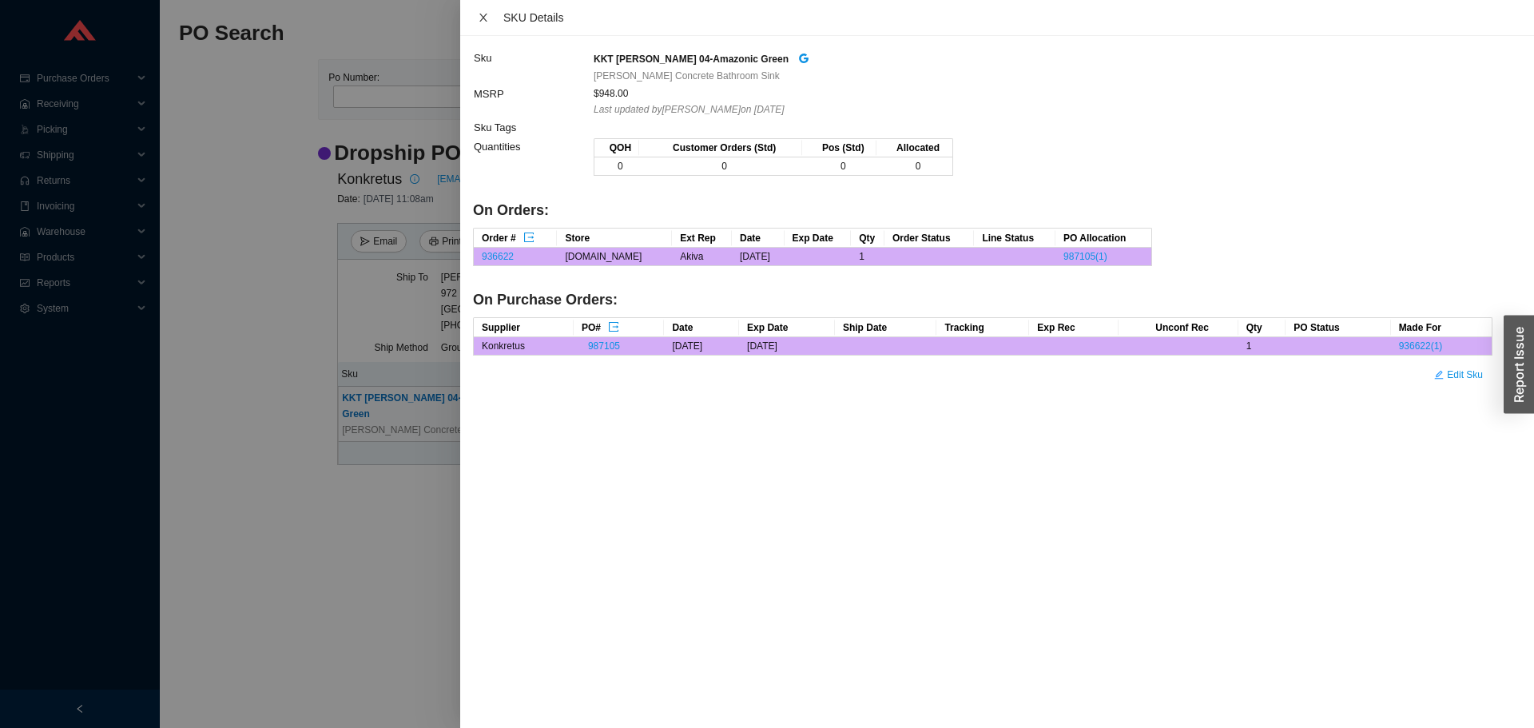 This screenshot has height=728, width=1534. What do you see at coordinates (1439, 375) in the screenshot?
I see `span: edit` at bounding box center [1439, 375].